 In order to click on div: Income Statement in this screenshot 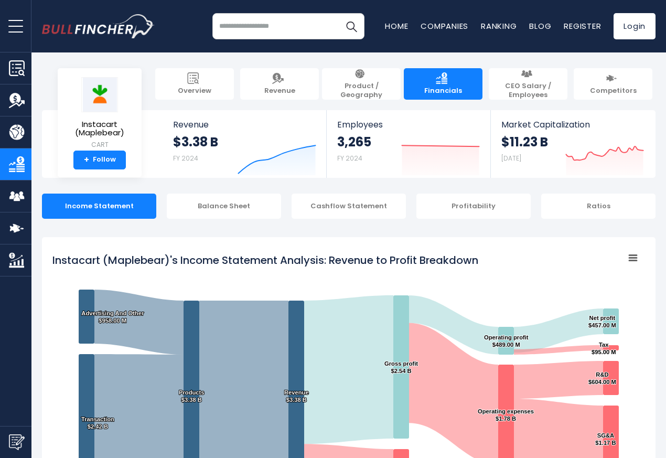, I will do `click(99, 206)`.